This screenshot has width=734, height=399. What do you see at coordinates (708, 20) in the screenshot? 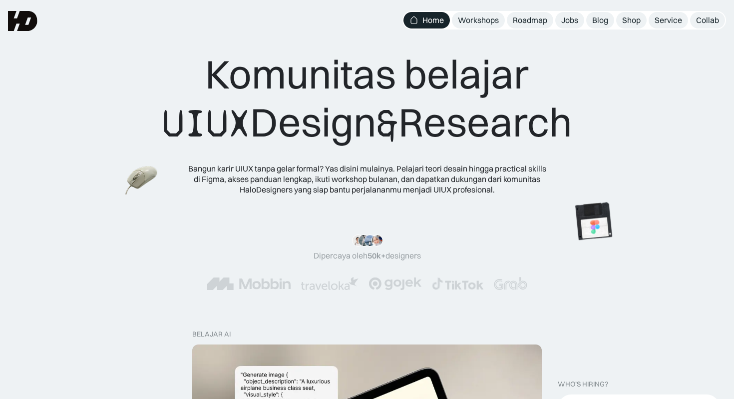
I see `a: Collab` at bounding box center [708, 20].